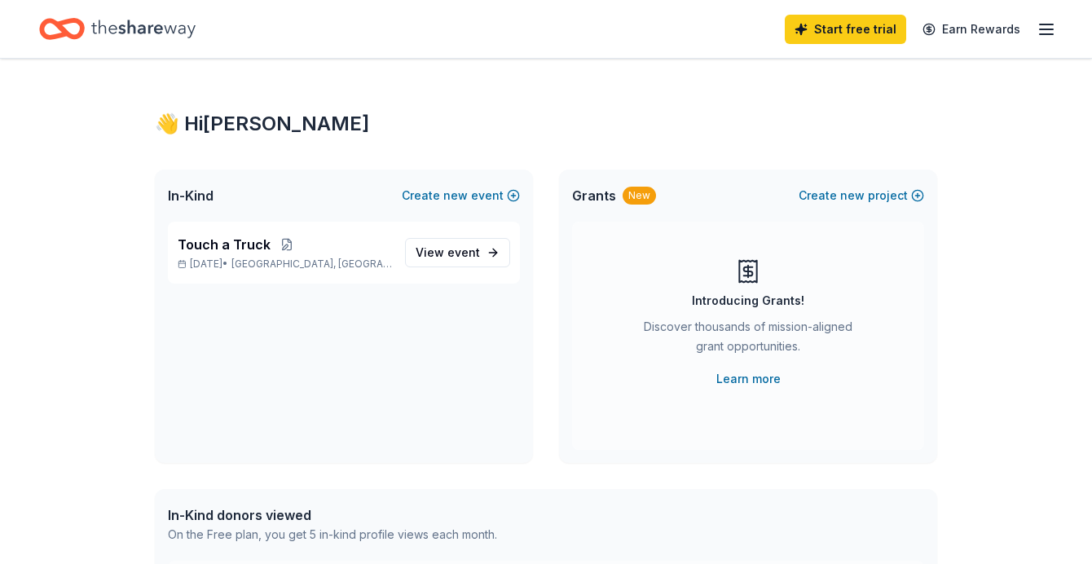 Image resolution: width=1092 pixels, height=564 pixels. What do you see at coordinates (748, 379) in the screenshot?
I see `a: Learn more` at bounding box center [748, 379].